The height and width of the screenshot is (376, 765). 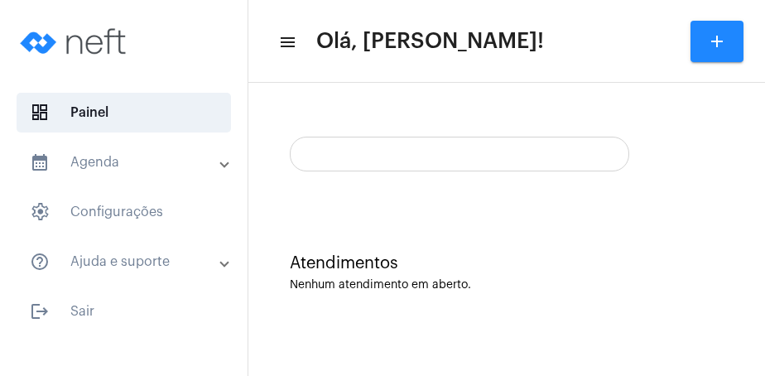 What do you see at coordinates (507, 285) in the screenshot?
I see `div: Nenhum atendimento em aberto.` at bounding box center [507, 285].